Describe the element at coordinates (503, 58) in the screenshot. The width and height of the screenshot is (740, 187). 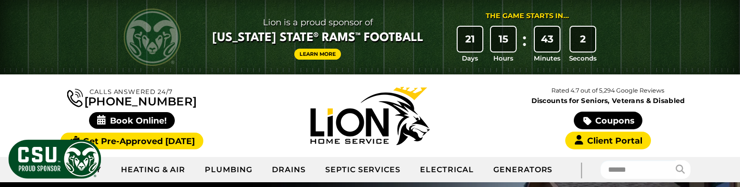
I see `span: Hours` at that location.